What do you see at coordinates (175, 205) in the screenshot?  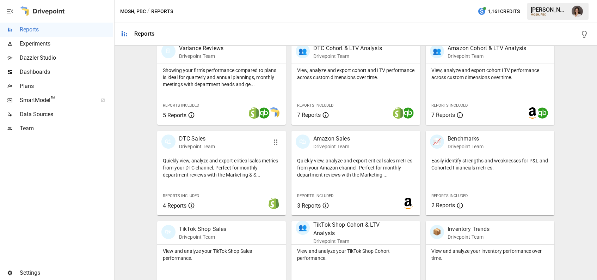 I see `span: 4 Reports` at bounding box center [175, 205].